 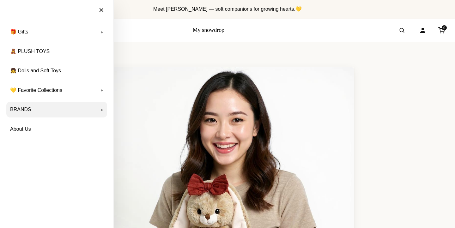 What do you see at coordinates (57, 110) in the screenshot?
I see `a: BRANDS` at bounding box center [57, 110].